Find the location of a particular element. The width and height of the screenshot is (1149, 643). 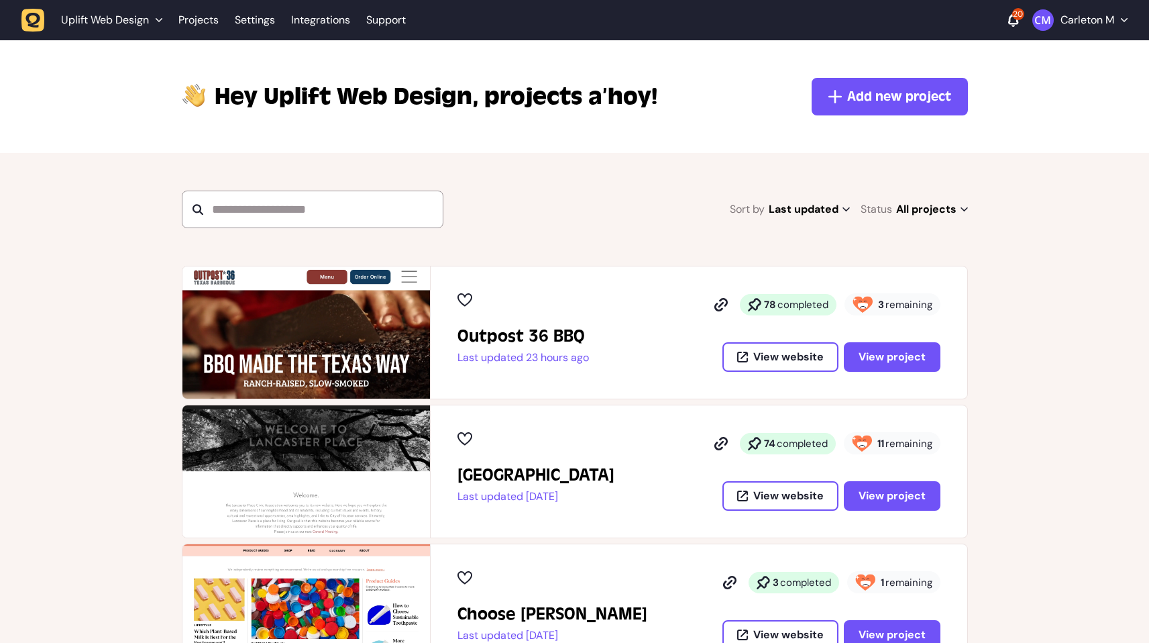

img: Lancaster Place is located at coordinates (306, 471).